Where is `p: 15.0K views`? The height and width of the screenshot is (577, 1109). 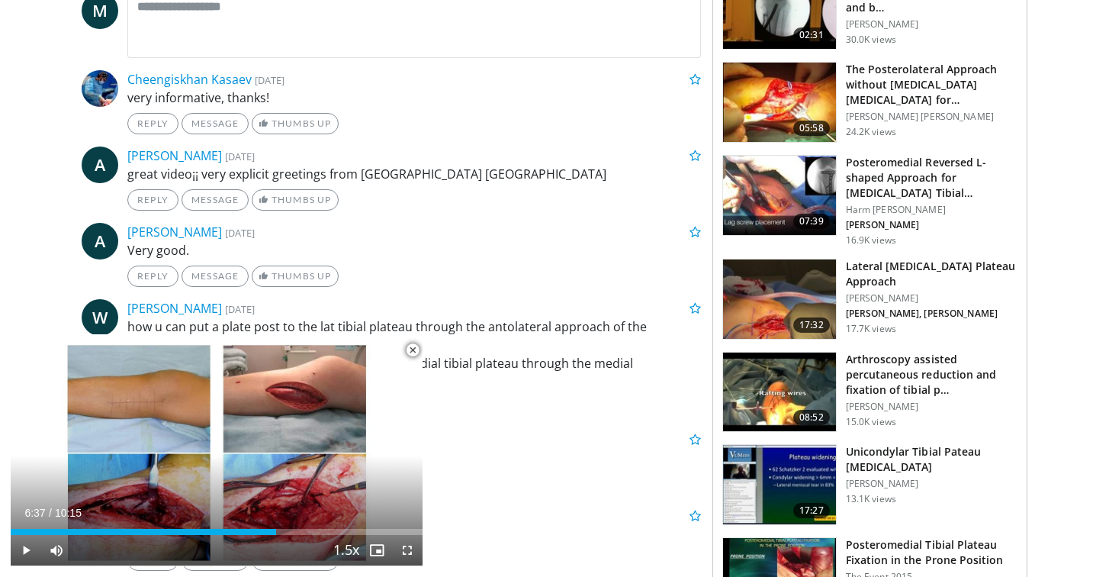 p: 15.0K views is located at coordinates (871, 422).